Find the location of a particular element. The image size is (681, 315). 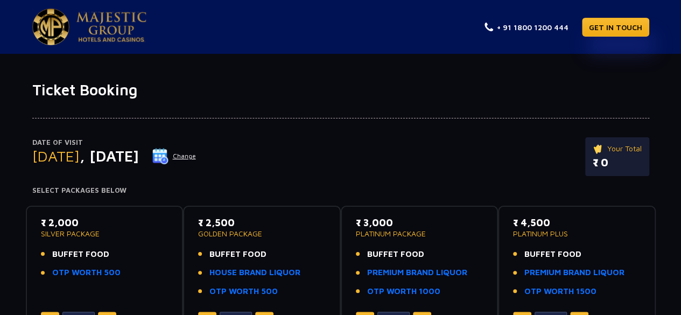

h1: Ticket Booking is located at coordinates (341, 90).